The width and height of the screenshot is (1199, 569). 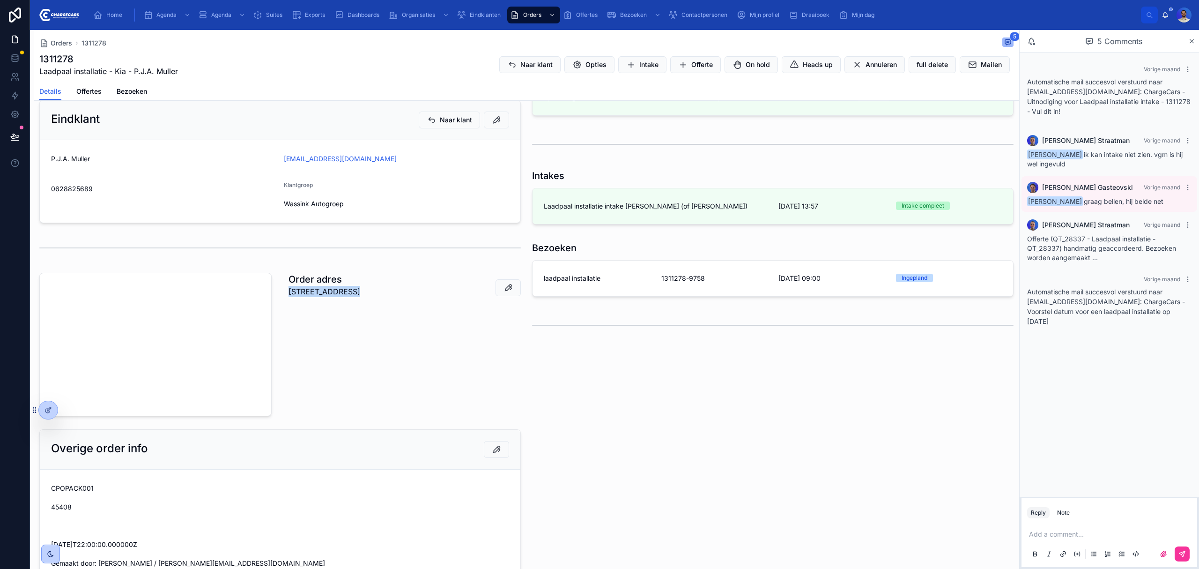 What do you see at coordinates (642, 65) in the screenshot?
I see `button: Intake` at bounding box center [642, 65].